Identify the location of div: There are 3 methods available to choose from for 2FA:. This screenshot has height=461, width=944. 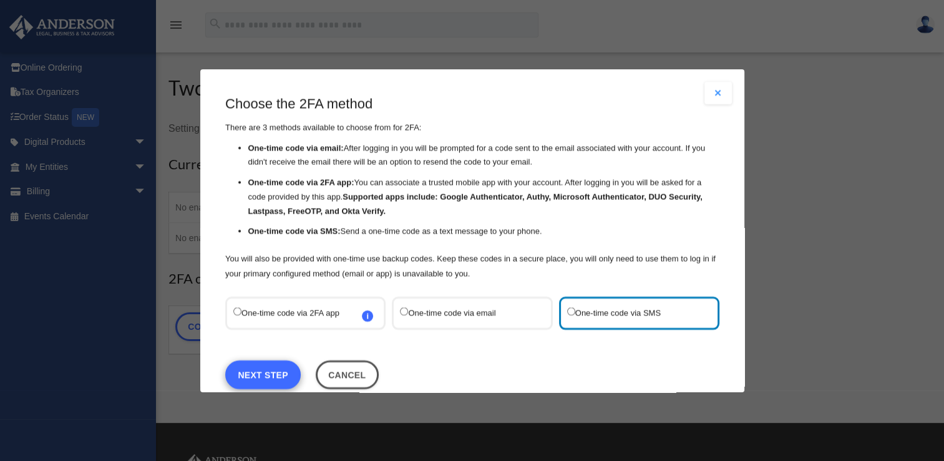
(472, 187).